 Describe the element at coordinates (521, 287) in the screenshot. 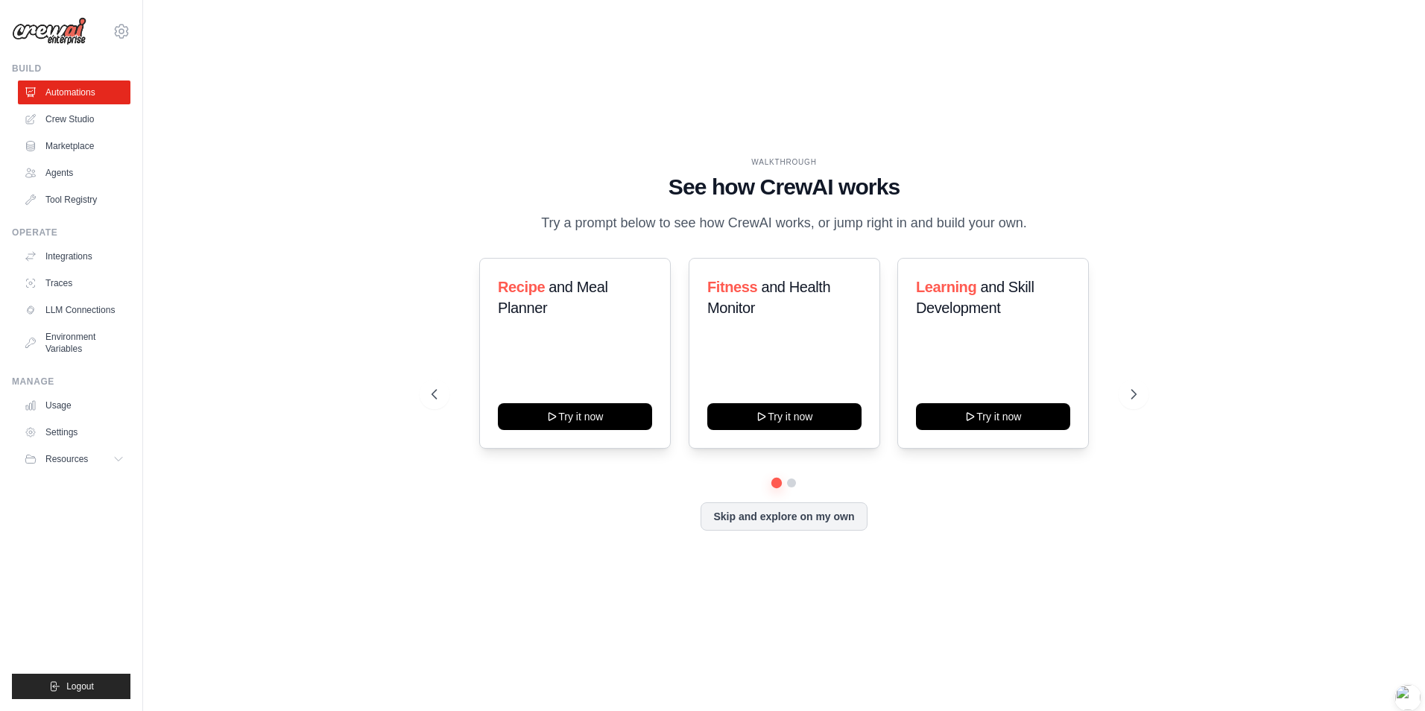

I see `span: Recipe` at that location.